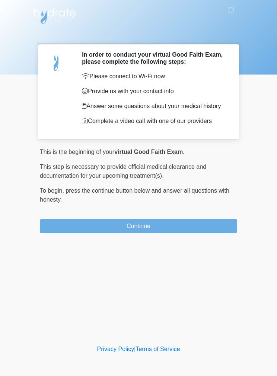  What do you see at coordinates (116, 349) in the screenshot?
I see `a: Privacy Policy` at bounding box center [116, 349].